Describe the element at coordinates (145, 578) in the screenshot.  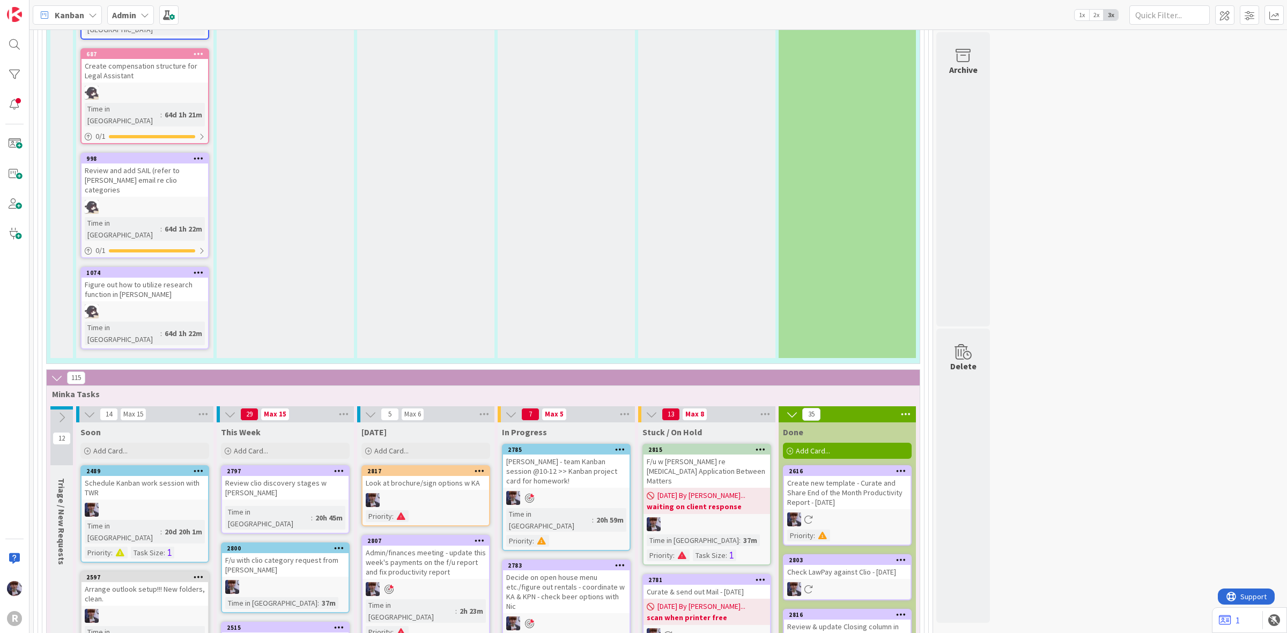
I see `div: 2597` at that location.